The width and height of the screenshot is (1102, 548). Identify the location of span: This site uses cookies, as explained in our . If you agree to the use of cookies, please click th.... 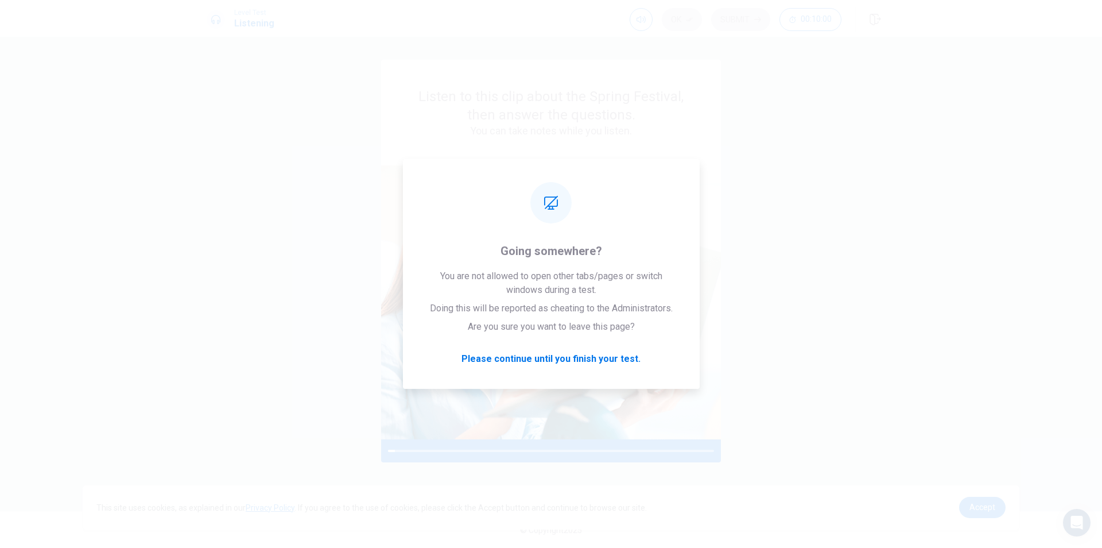
(371, 507).